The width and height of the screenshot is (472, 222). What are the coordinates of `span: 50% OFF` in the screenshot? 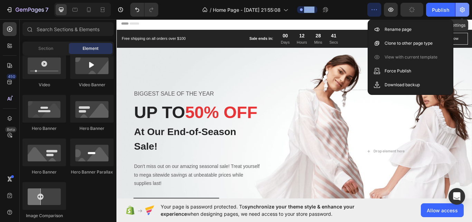 It's located at (122, 110).